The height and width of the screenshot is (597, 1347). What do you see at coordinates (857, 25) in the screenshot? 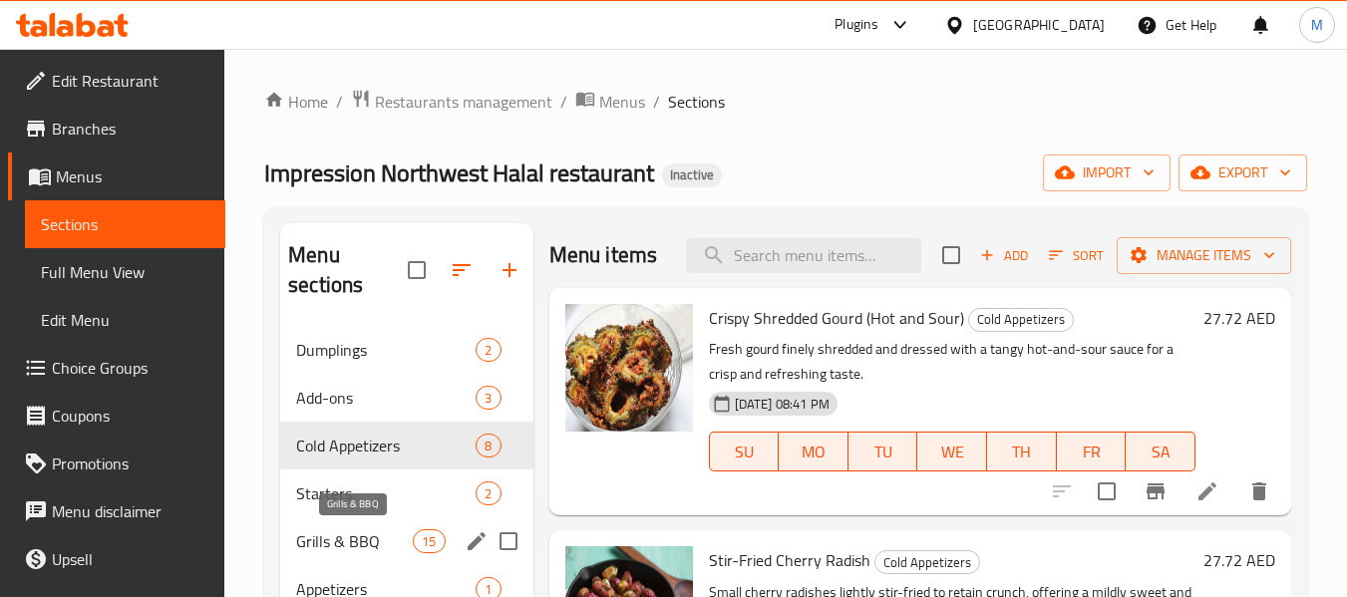
I see `div: Plugins` at bounding box center [857, 25].